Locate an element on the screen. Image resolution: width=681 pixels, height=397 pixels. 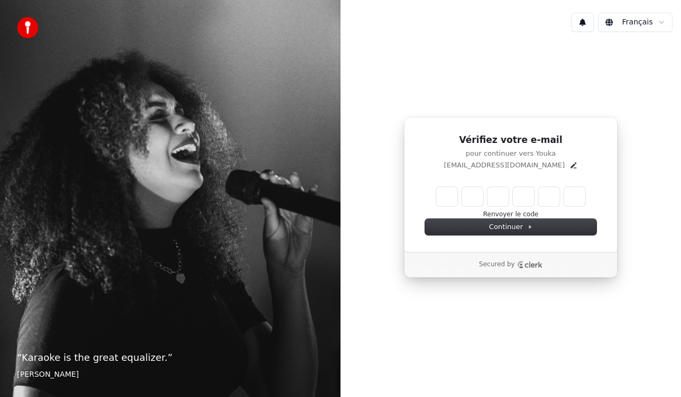
button: Continuer is located at coordinates (511, 227).